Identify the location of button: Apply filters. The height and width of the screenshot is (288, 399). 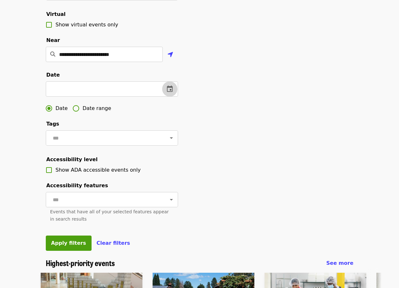
(69, 243).